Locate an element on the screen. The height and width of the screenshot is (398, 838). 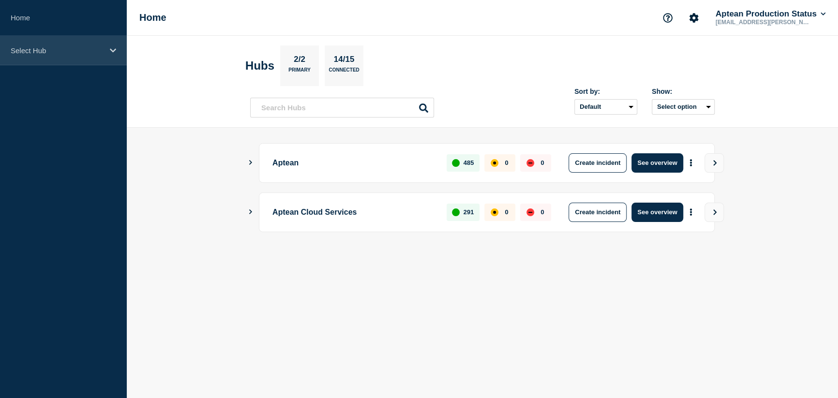
input: Search Hubs is located at coordinates (342, 107).